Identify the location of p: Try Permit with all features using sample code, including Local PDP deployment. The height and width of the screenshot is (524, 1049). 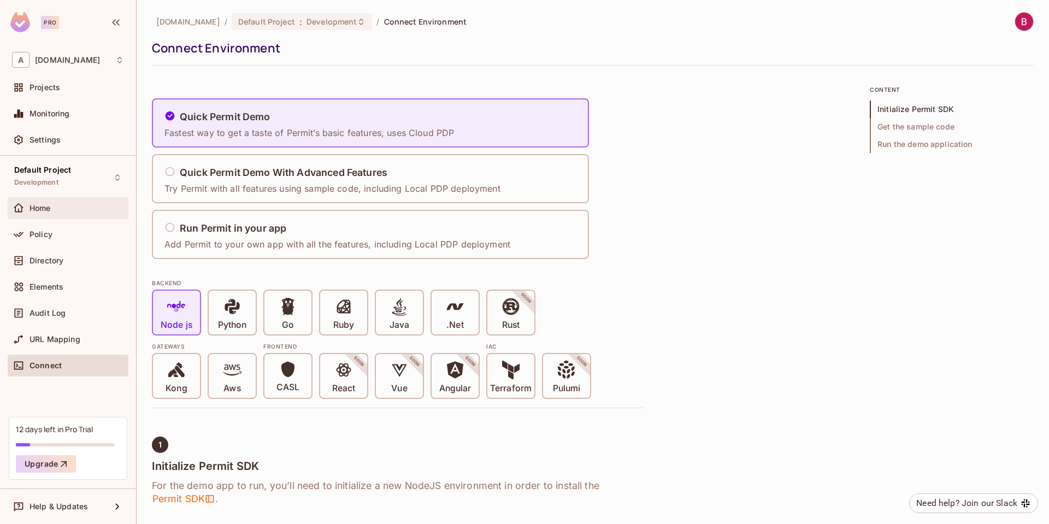
(332, 188).